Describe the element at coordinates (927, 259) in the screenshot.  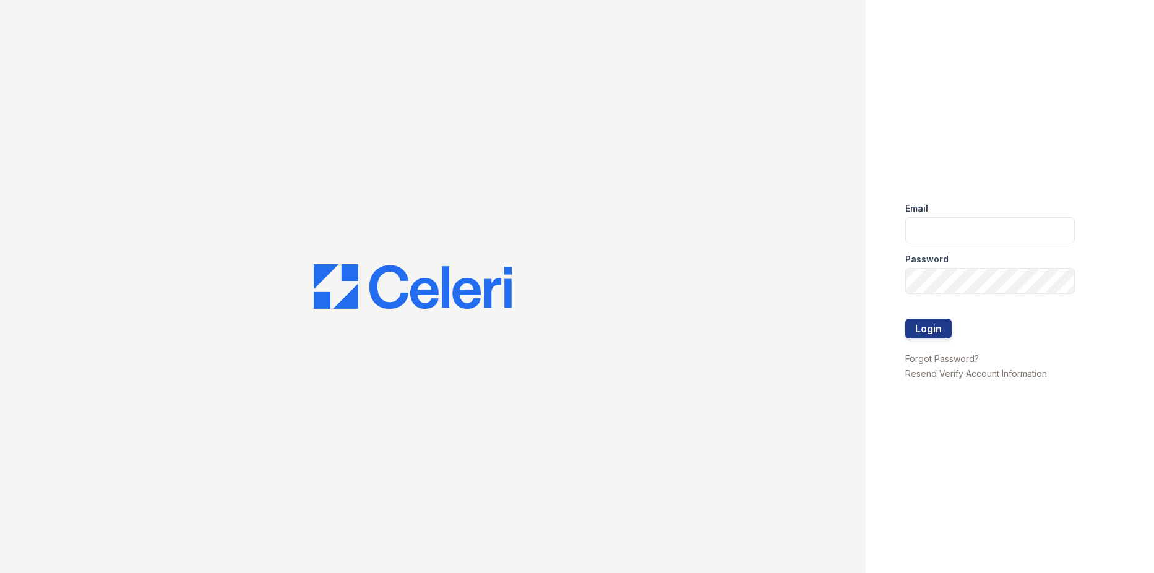
I see `label: Password` at that location.